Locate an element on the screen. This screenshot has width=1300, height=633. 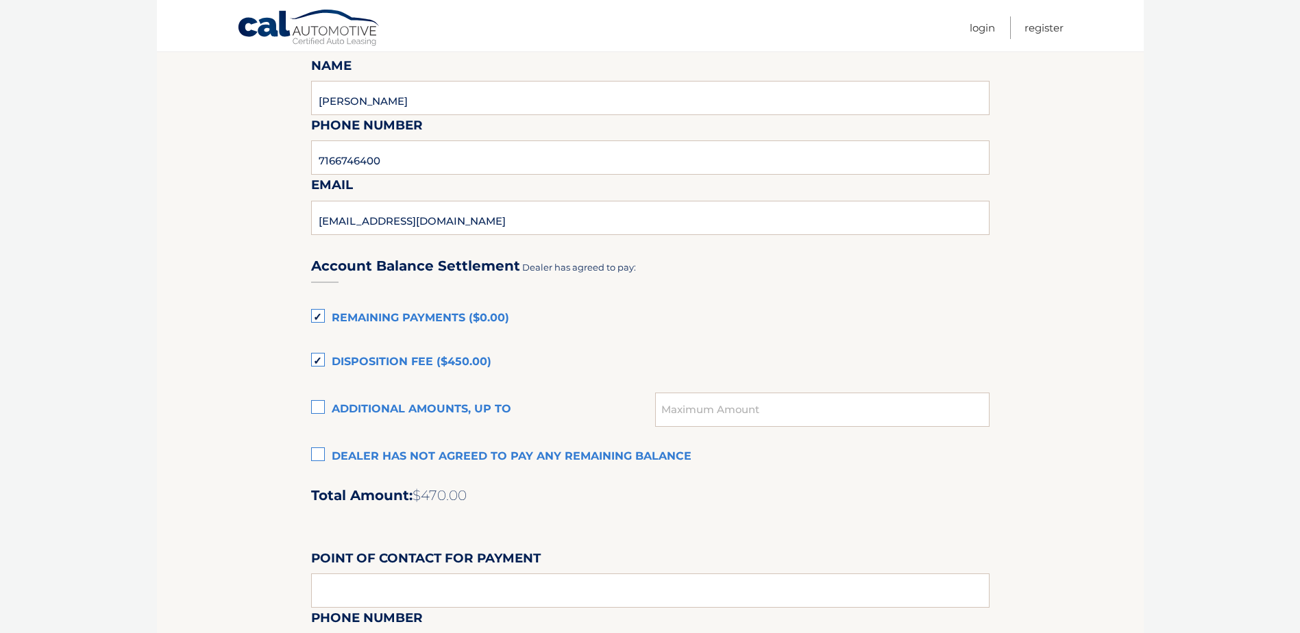
label: Remaining Payments ($0.00) is located at coordinates (650, 319).